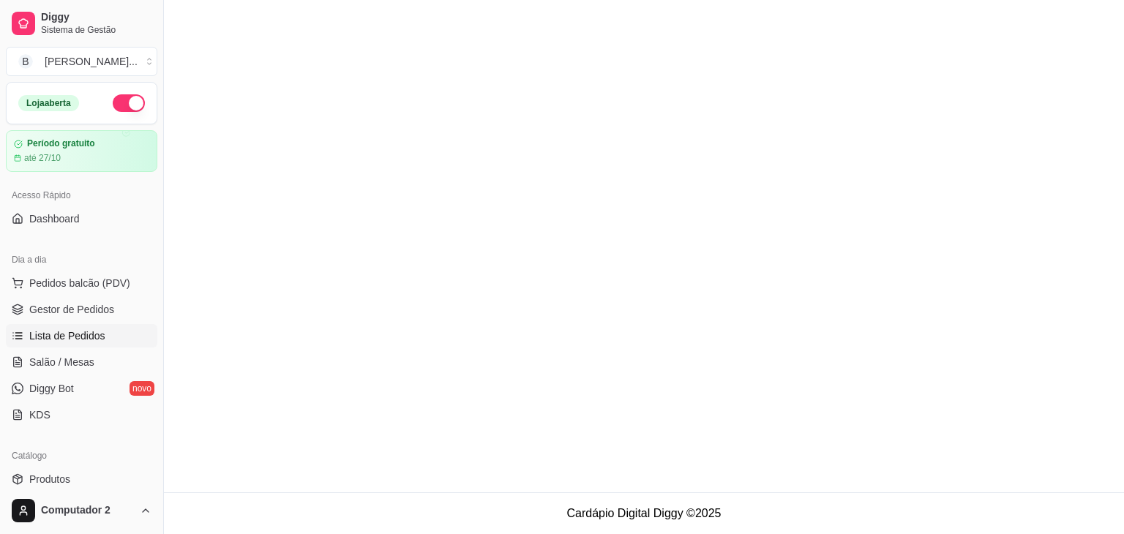 Image resolution: width=1124 pixels, height=534 pixels. Describe the element at coordinates (81, 336) in the screenshot. I see `a: Lista de Pedidos` at that location.